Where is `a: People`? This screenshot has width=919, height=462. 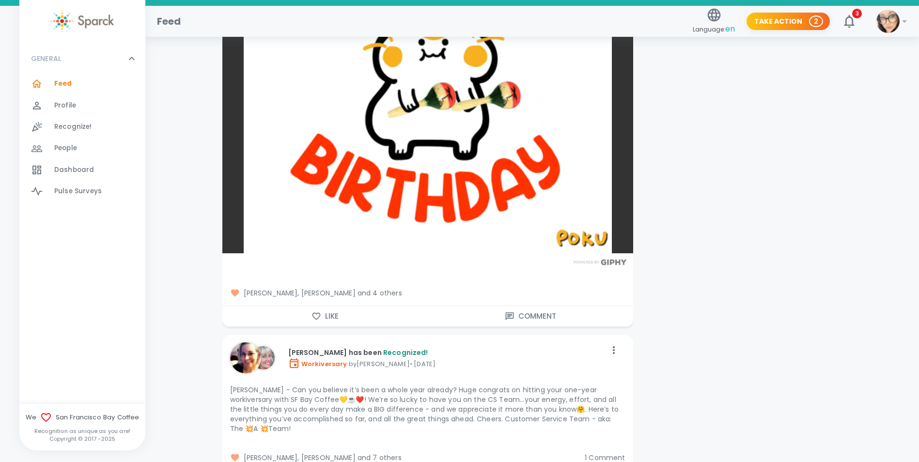 a: People is located at coordinates (82, 148).